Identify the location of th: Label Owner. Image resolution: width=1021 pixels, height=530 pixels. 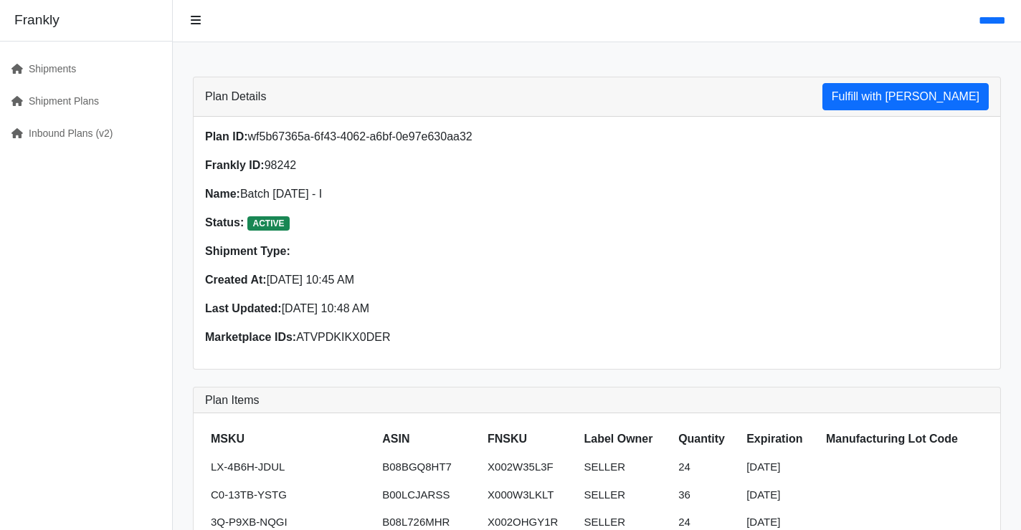
(625, 439).